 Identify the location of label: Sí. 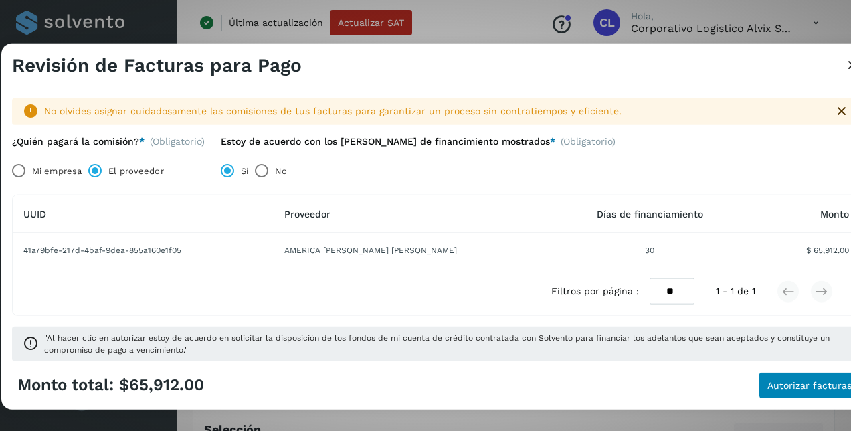
(244, 171).